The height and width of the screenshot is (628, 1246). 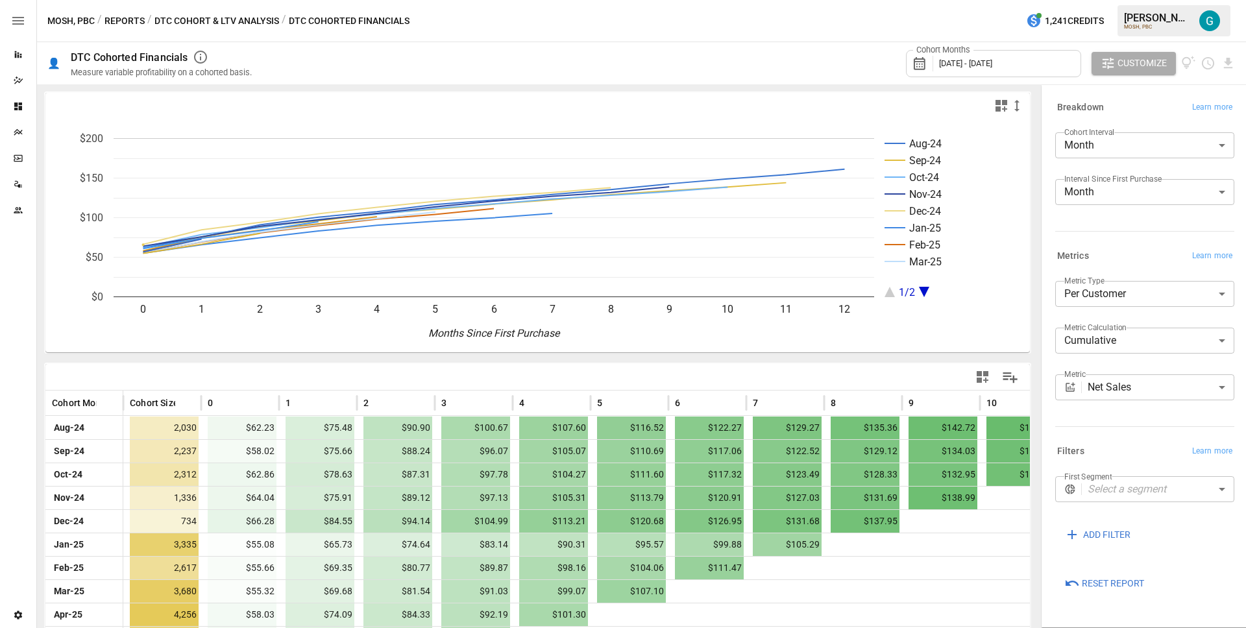 I want to click on button: ADD FILTER, so click(x=1097, y=535).